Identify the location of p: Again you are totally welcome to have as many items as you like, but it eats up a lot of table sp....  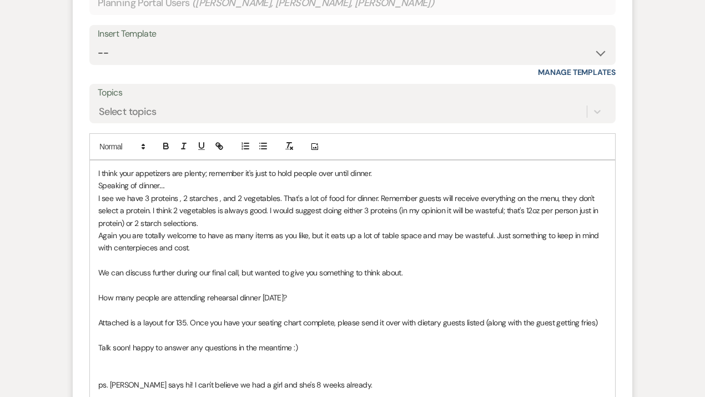
(353, 242).